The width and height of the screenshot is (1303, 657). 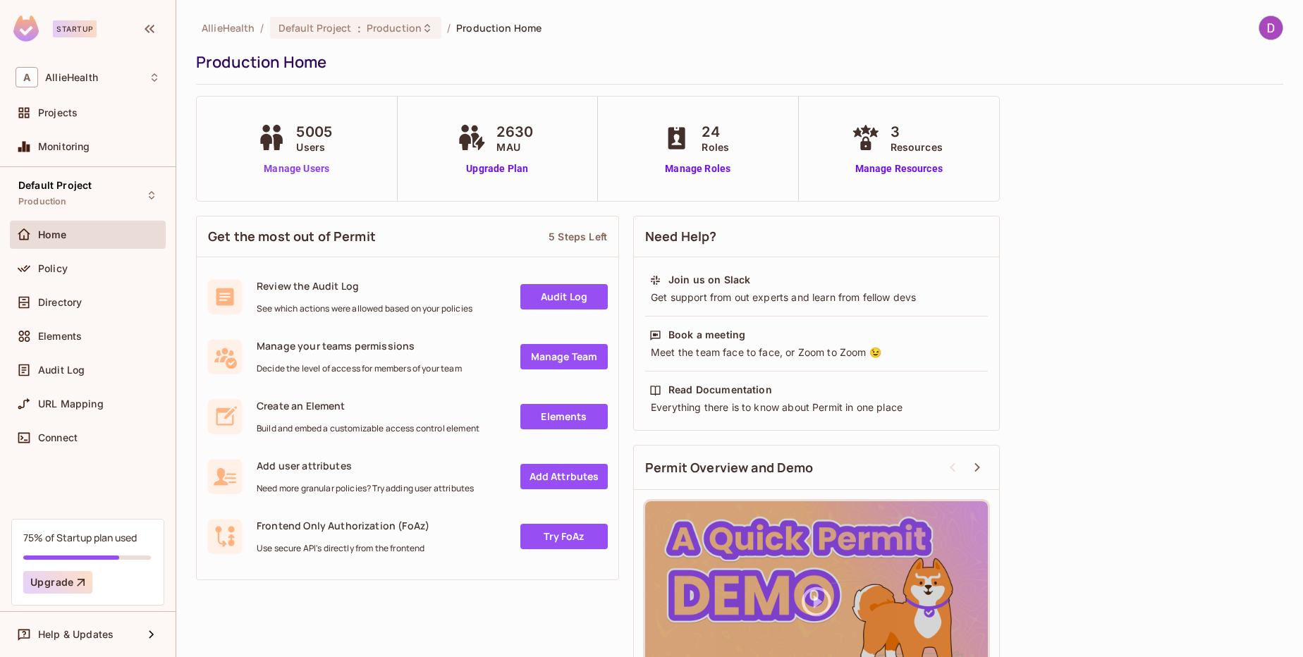 What do you see at coordinates (564, 477) in the screenshot?
I see `a: Add Attrbutes` at bounding box center [564, 477].